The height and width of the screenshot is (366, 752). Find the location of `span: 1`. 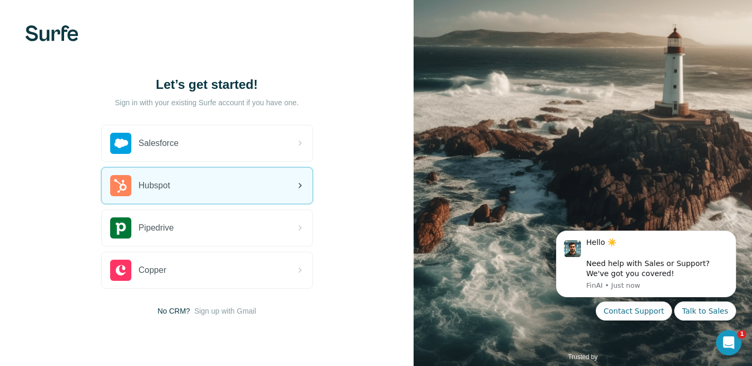

span: 1 is located at coordinates (742, 335).